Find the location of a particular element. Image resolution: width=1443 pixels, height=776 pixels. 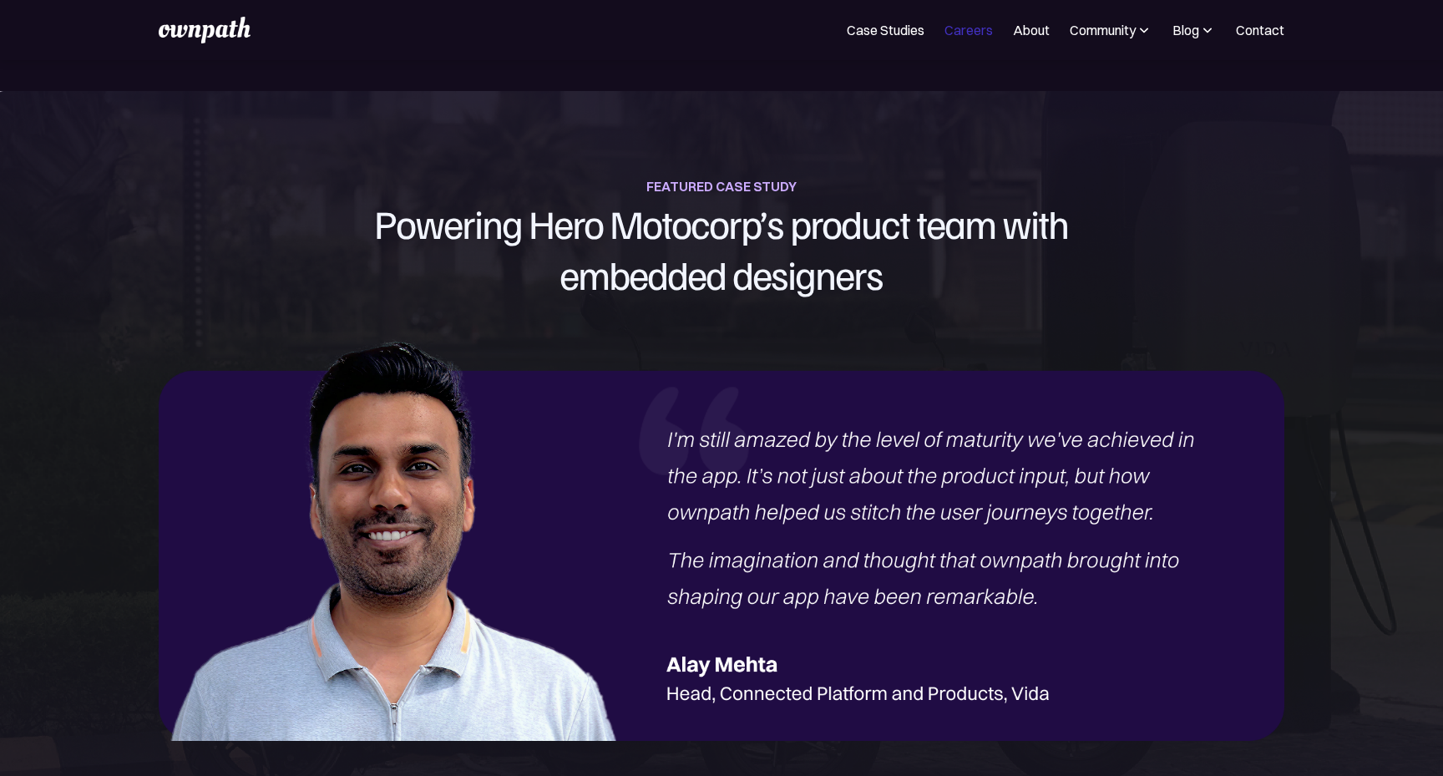

div: FEATURED CASE STUDY is located at coordinates (721, 186).